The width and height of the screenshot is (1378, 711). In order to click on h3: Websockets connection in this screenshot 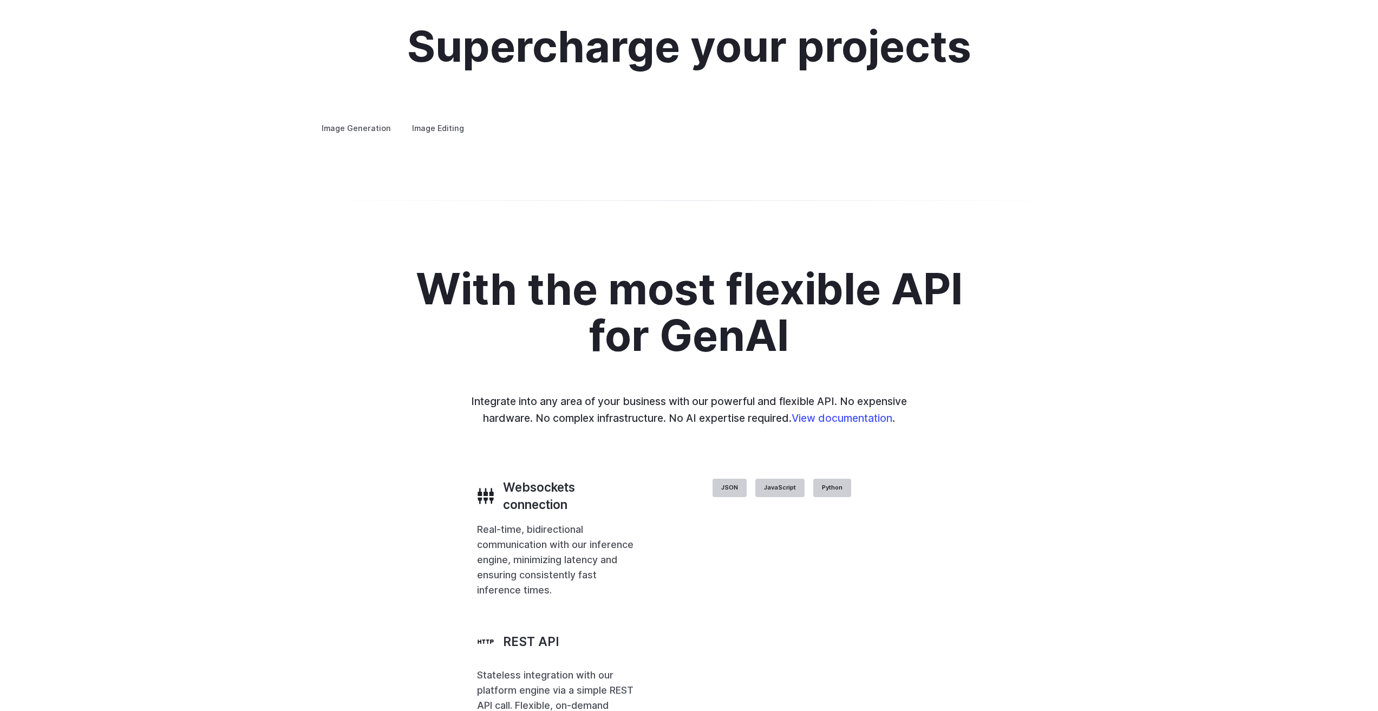, I will do `click(570, 496)`.